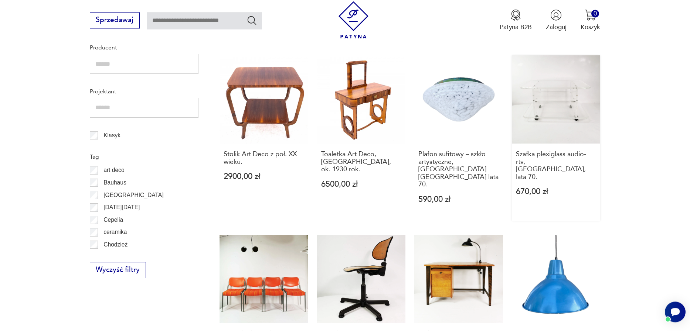  What do you see at coordinates (515, 15) in the screenshot?
I see `img: Ikona medalu` at bounding box center [515, 15].